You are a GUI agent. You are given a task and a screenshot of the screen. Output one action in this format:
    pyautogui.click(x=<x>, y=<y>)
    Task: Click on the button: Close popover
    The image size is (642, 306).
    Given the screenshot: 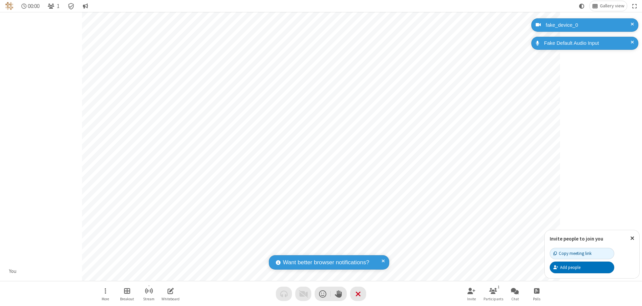 What is the action you would take?
    pyautogui.click(x=633, y=239)
    